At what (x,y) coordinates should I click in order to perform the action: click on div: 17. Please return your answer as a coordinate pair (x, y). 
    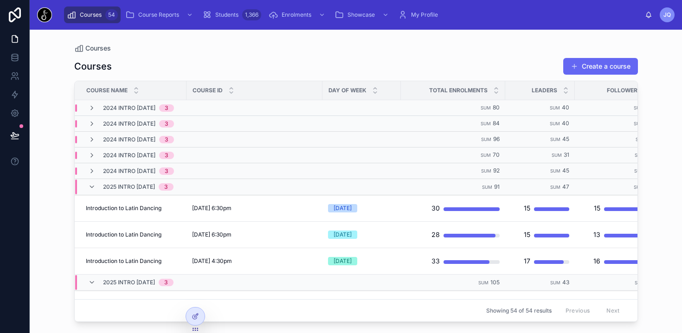
    Looking at the image, I should click on (527, 261).